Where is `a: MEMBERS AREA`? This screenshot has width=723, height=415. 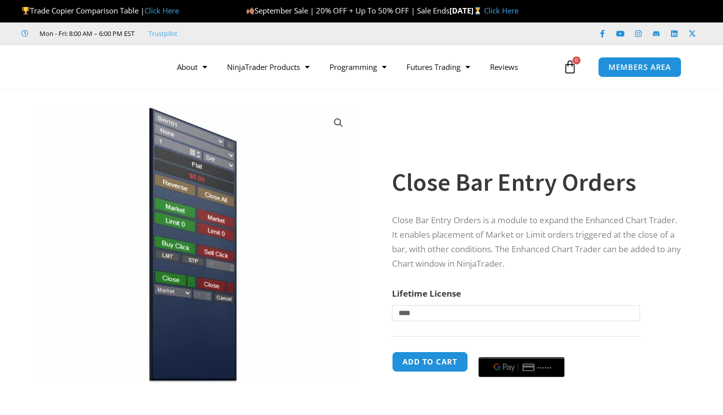
a: MEMBERS AREA is located at coordinates (639, 67).